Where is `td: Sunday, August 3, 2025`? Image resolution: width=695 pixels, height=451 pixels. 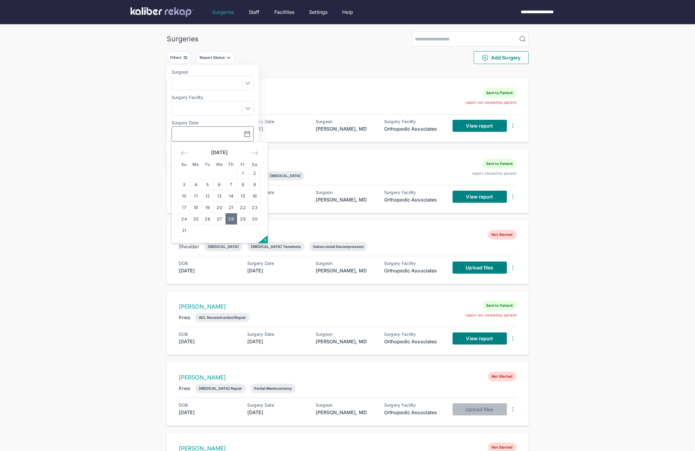 td: Sunday, August 3, 2025 is located at coordinates (184, 185).